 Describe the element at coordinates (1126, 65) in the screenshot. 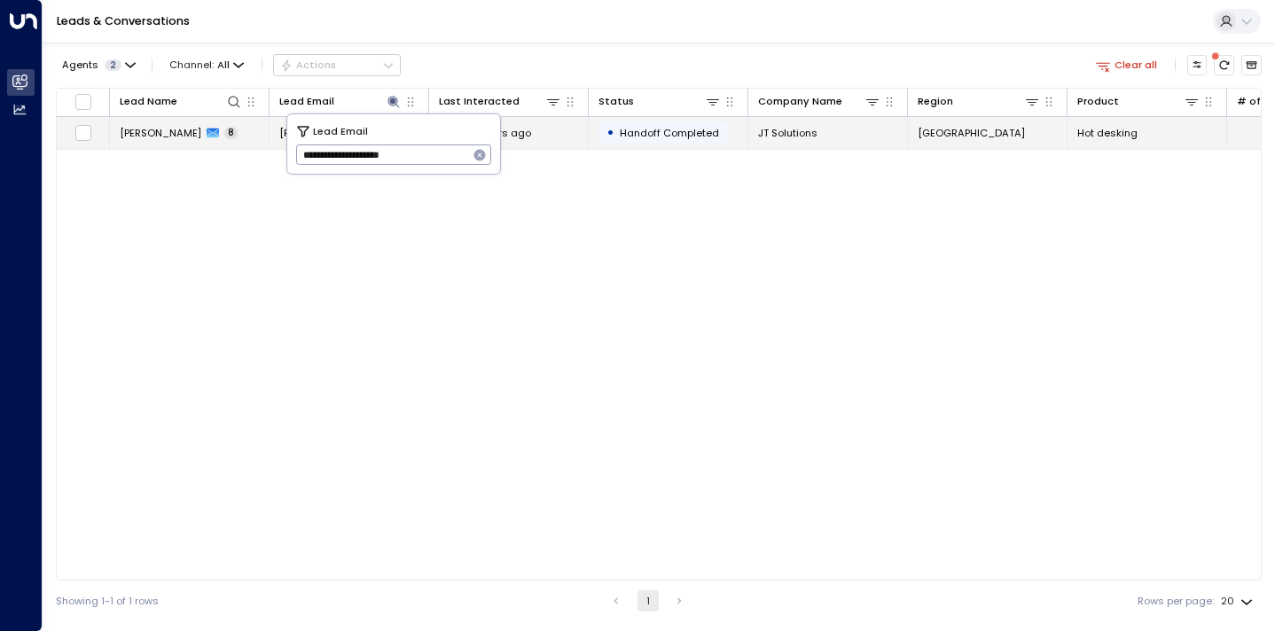

I see `button: Clear all` at that location.